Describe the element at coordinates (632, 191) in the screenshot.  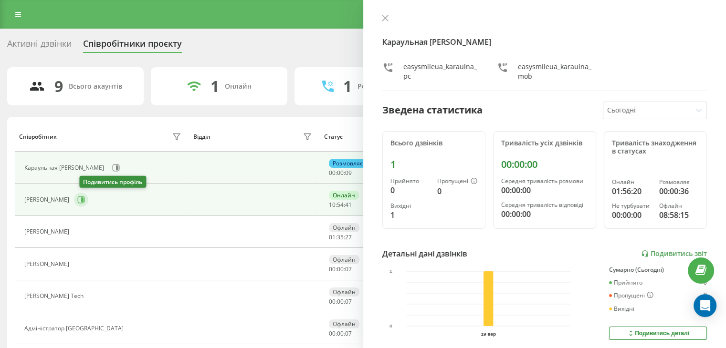
I see `div: 01:56:20` at that location.